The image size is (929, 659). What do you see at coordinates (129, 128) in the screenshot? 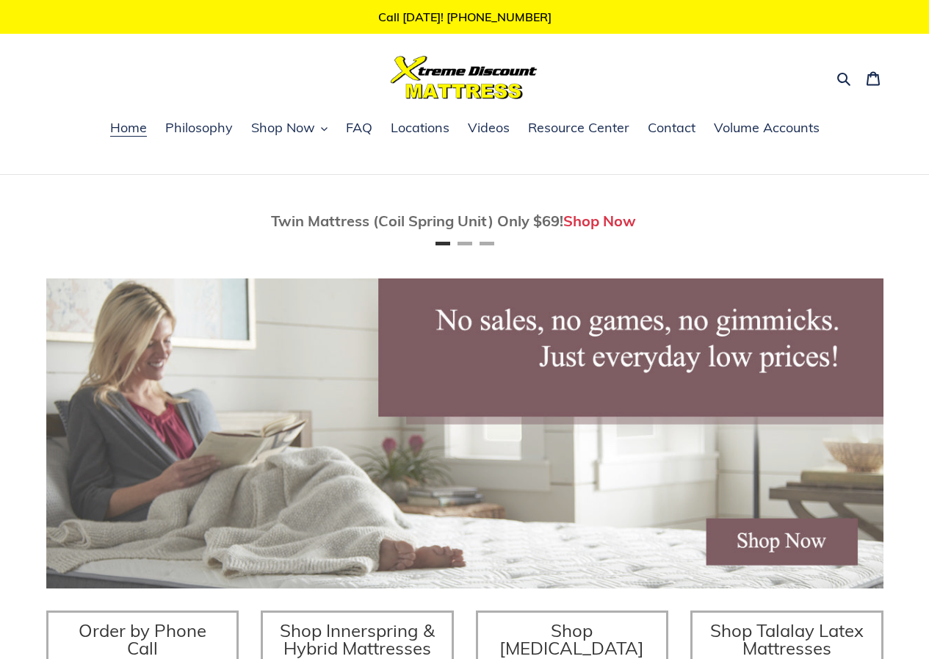
I see `span: Home` at bounding box center [129, 128].